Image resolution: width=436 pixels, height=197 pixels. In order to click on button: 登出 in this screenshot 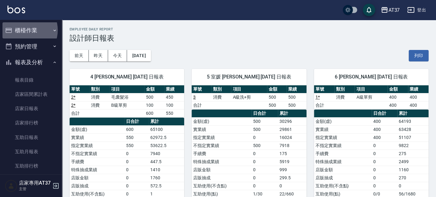, I will do `click(416, 10)`.